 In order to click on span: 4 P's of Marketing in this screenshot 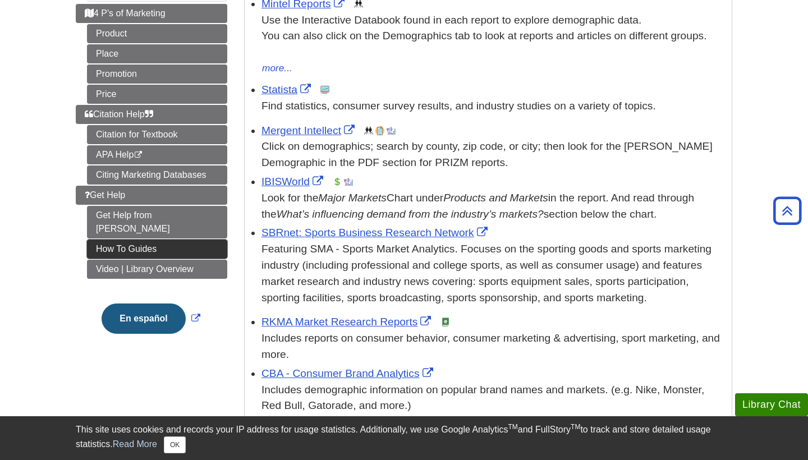, I will do `click(125, 13)`.